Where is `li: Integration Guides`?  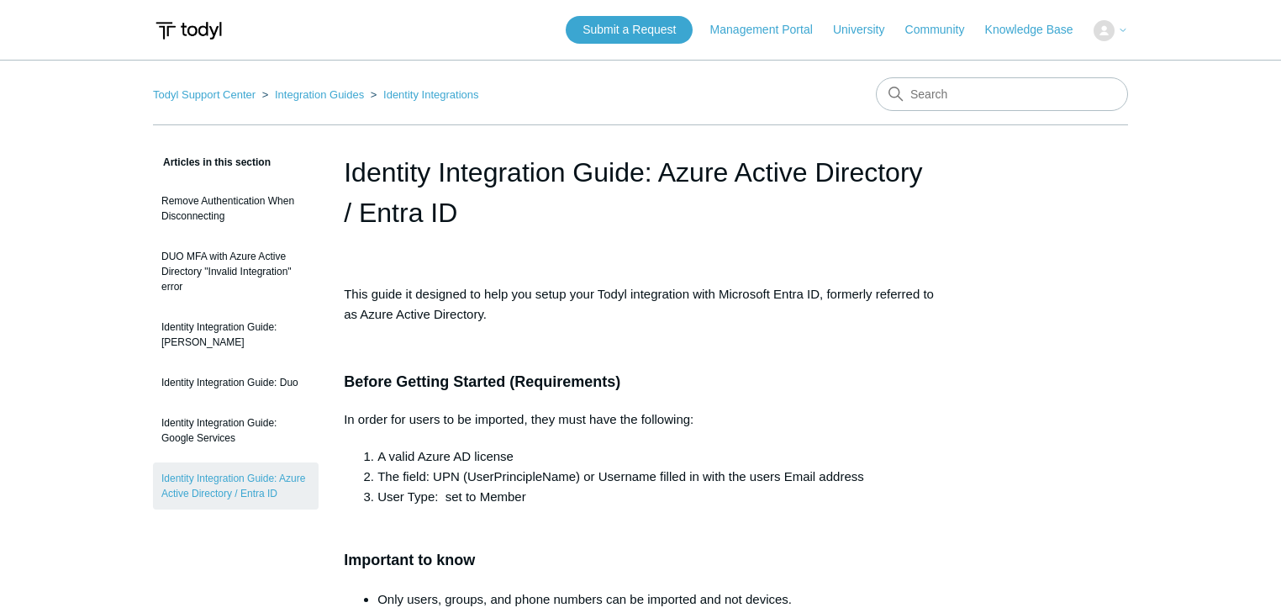 li: Integration Guides is located at coordinates (313, 94).